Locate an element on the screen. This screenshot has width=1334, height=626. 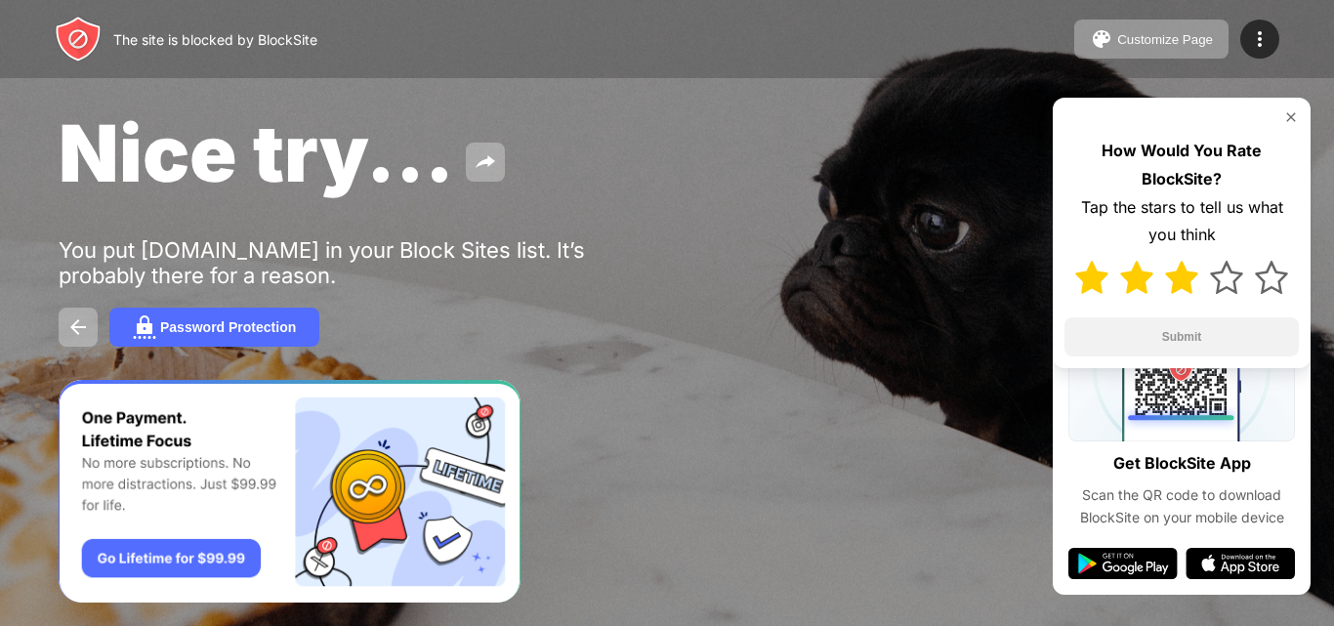
div: Get BlockSite App is located at coordinates (1181, 463).